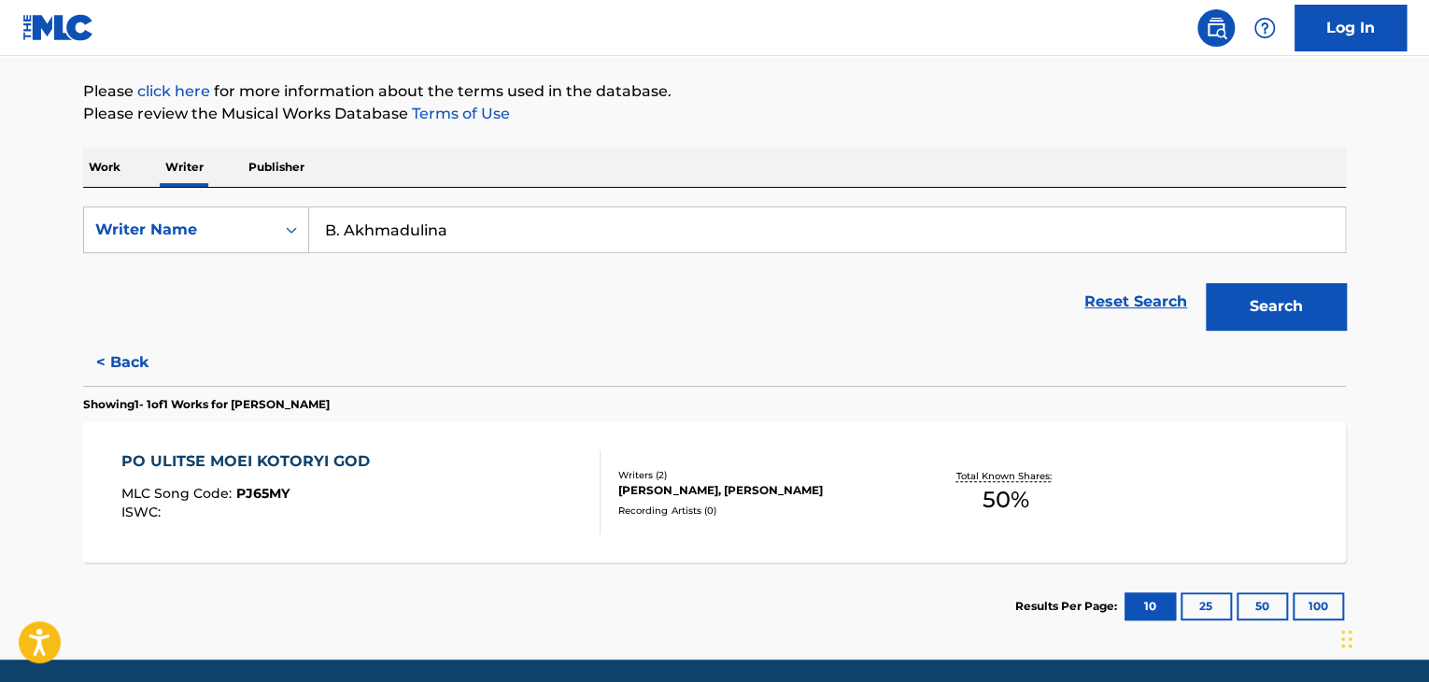  I want to click on div: Writers ( 2 ), so click(759, 474).